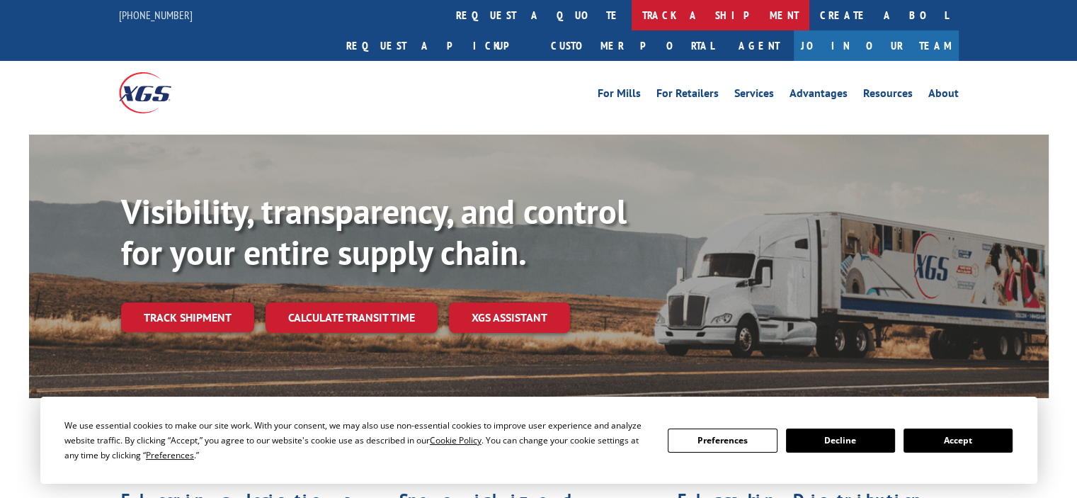 The width and height of the screenshot is (1077, 498). What do you see at coordinates (759, 45) in the screenshot?
I see `a: Agent` at bounding box center [759, 45].